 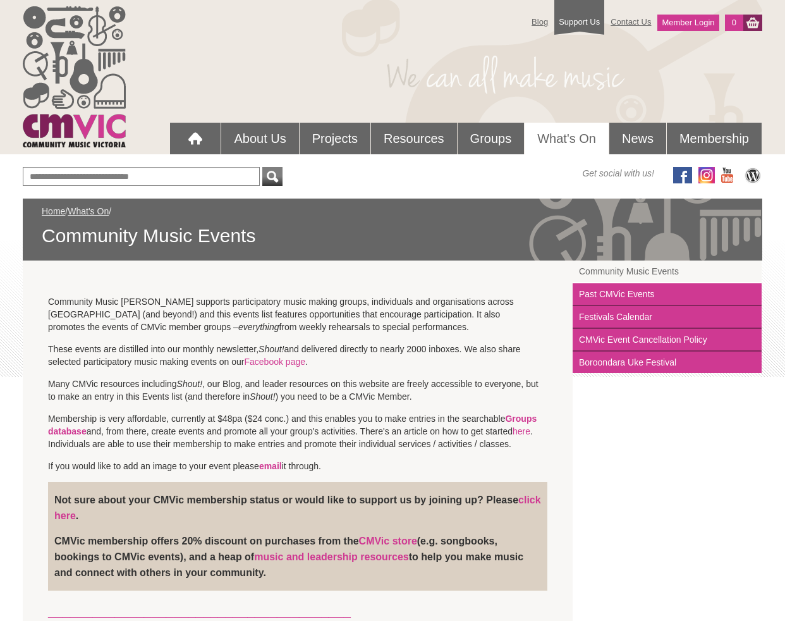 What do you see at coordinates (393, 236) in the screenshot?
I see `span: Community Music Events` at bounding box center [393, 236].